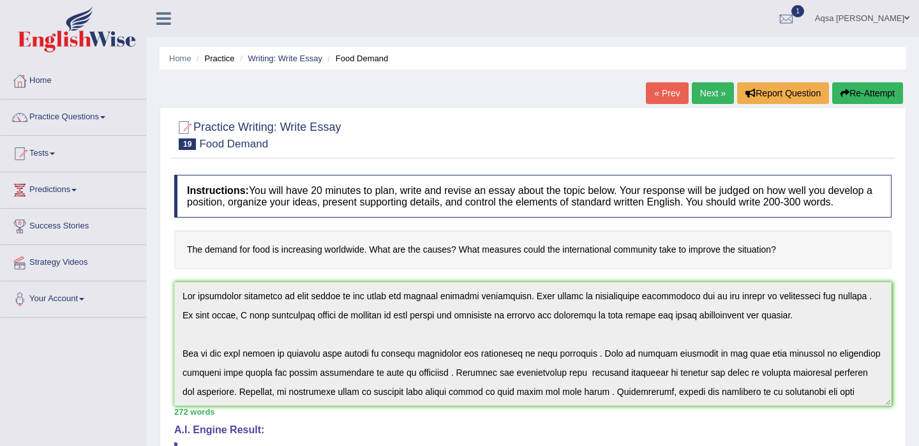  I want to click on li: Practice, so click(214, 58).